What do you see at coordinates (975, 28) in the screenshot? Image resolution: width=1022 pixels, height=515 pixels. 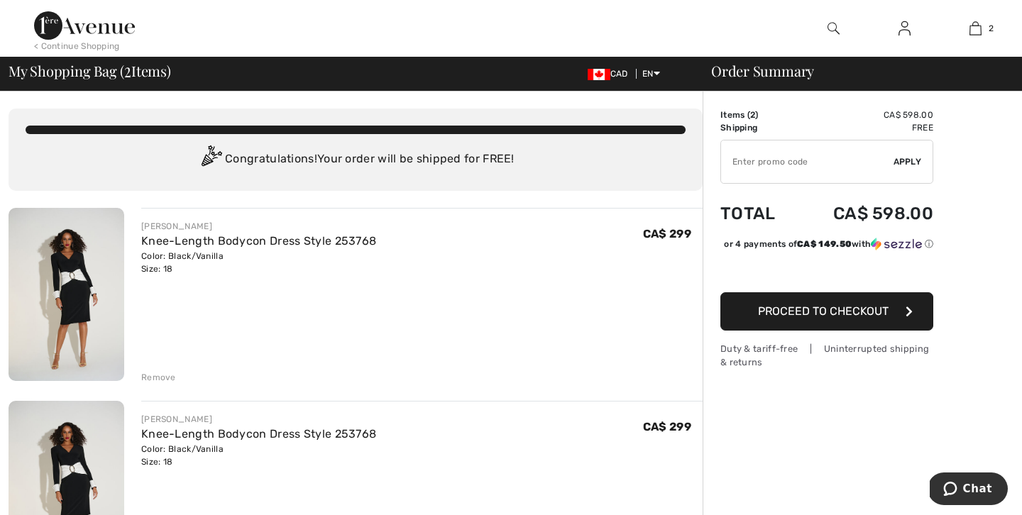 I see `img: My Bag` at bounding box center [975, 28].